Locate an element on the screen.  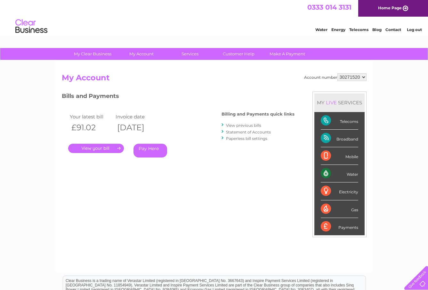
span: 0333 014 3131 is located at coordinates (330, 7).